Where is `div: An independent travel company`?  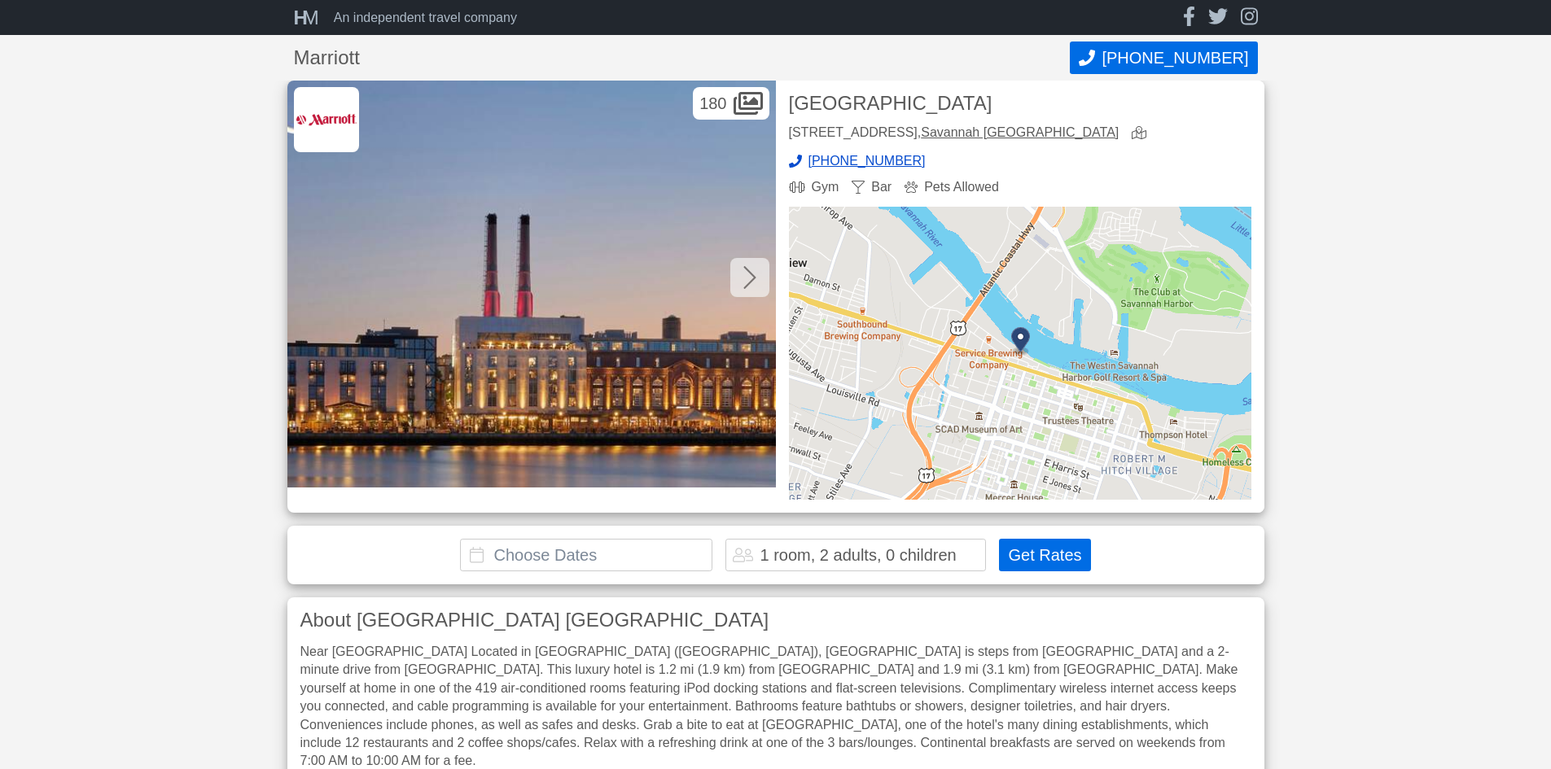
div: An independent travel company is located at coordinates (425, 18).